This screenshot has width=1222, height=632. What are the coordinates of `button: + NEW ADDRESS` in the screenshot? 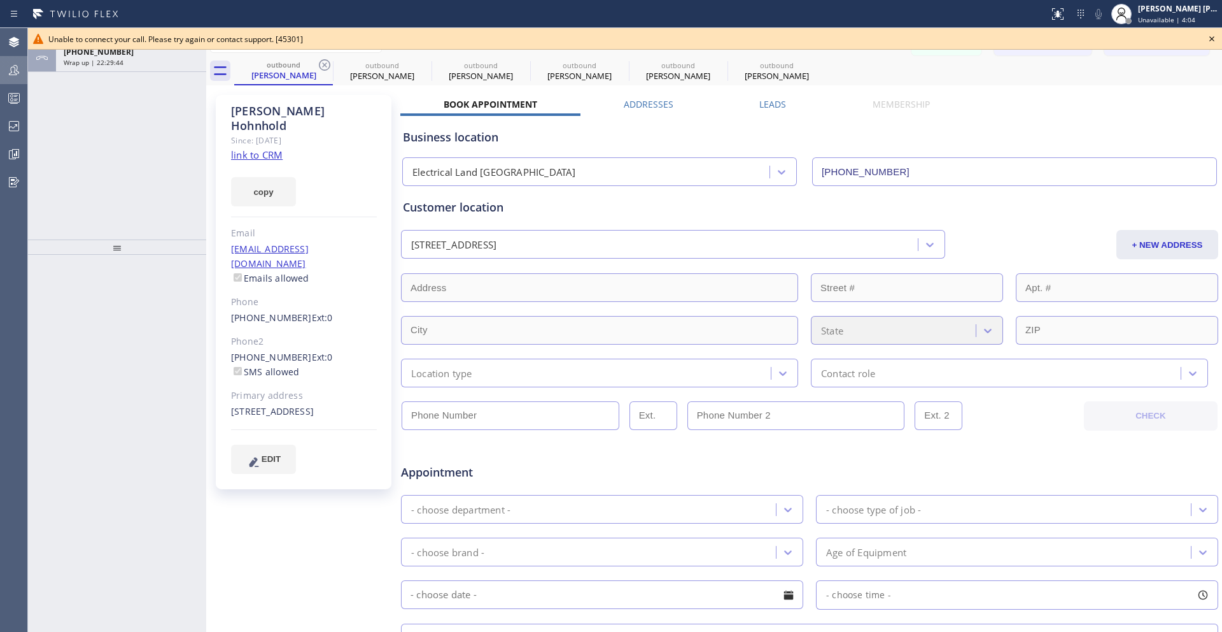 It's located at (1168, 244).